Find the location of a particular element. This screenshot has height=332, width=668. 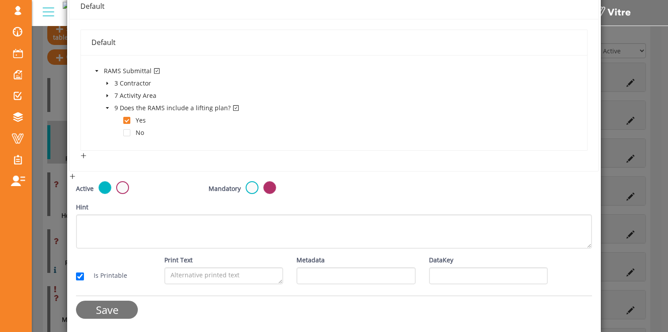

span: RAMS Submittal is located at coordinates (133, 71).